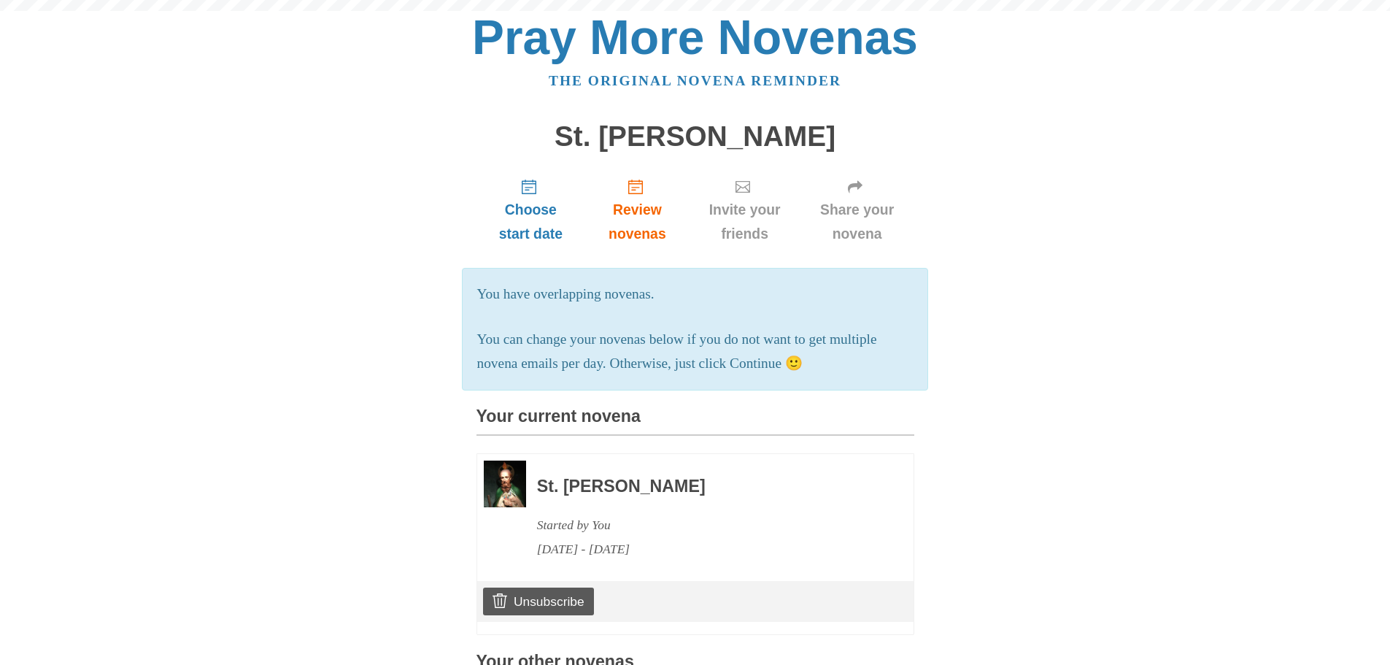 The height and width of the screenshot is (665, 1390). Describe the element at coordinates (858, 222) in the screenshot. I see `span: Share your novena` at that location.